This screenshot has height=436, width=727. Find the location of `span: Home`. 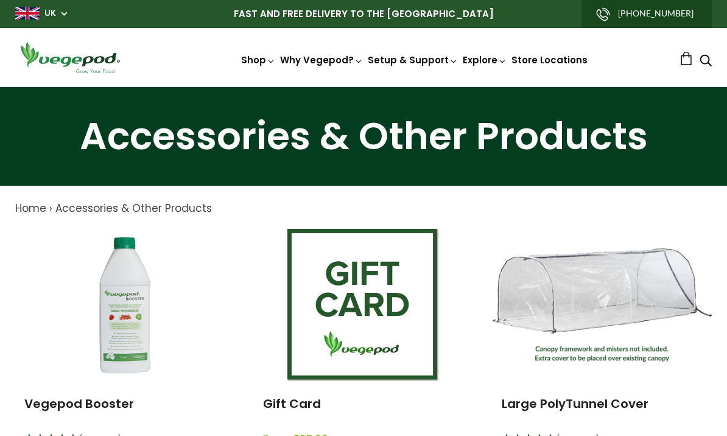

span: Home is located at coordinates (30, 208).